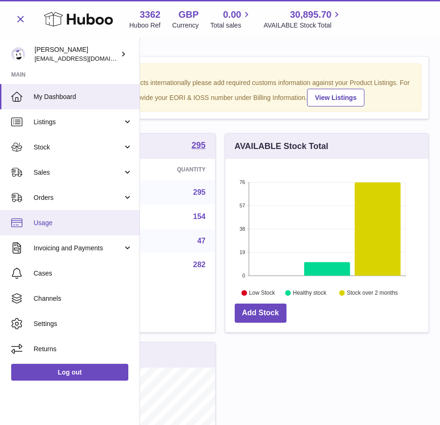  Describe the element at coordinates (78, 198) in the screenshot. I see `span: Orders` at that location.